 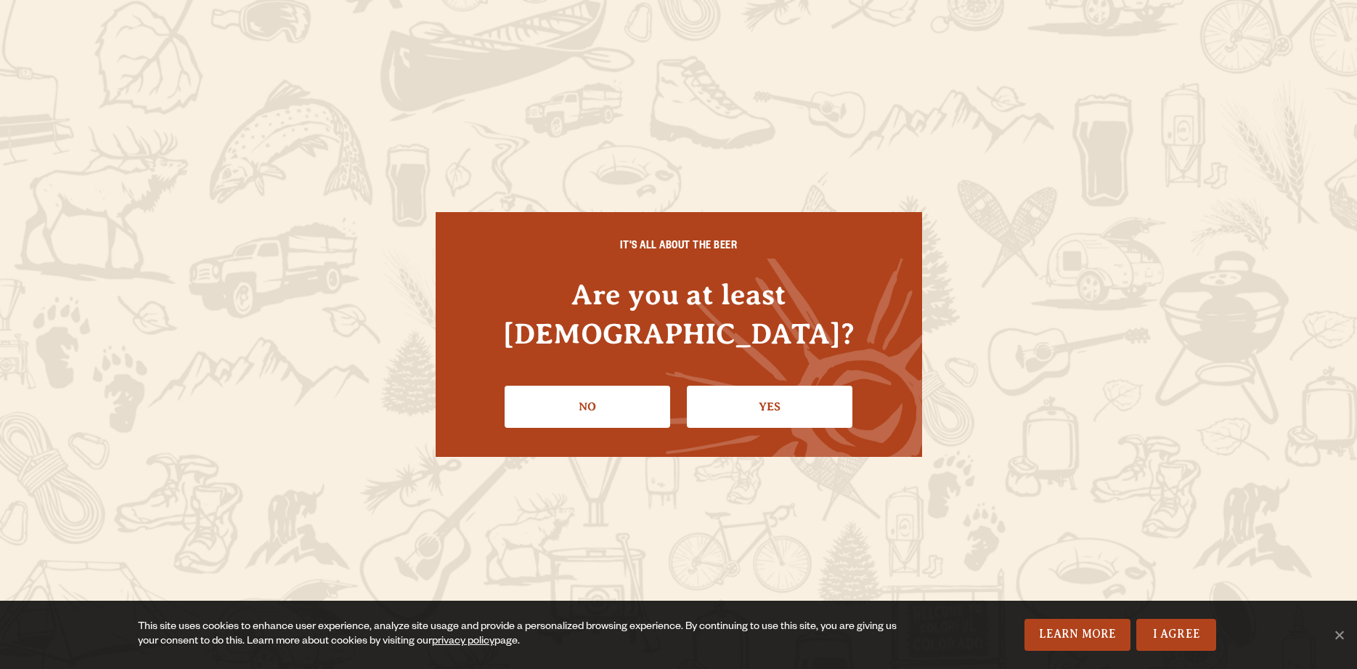 I want to click on a: Confirm I'm 21 or older, so click(x=770, y=407).